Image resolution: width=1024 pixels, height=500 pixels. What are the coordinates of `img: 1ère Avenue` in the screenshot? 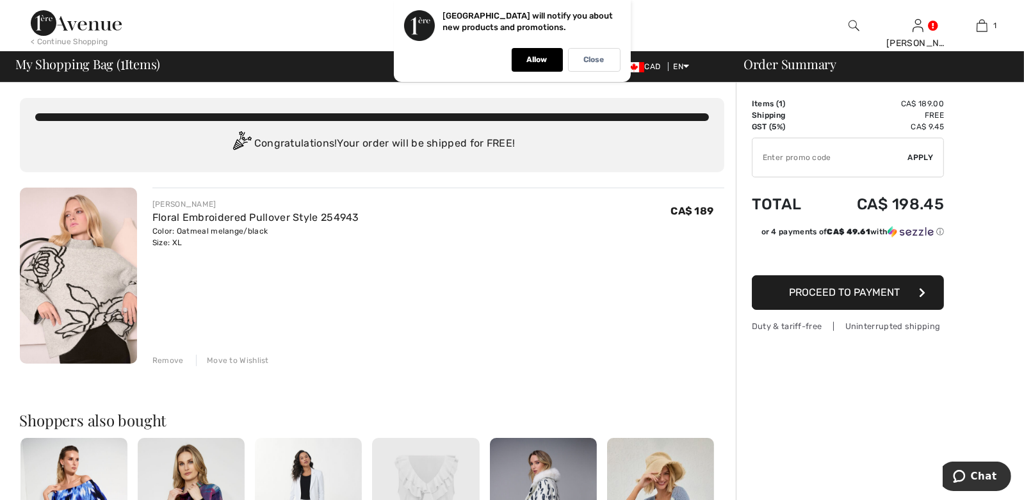 It's located at (76, 23).